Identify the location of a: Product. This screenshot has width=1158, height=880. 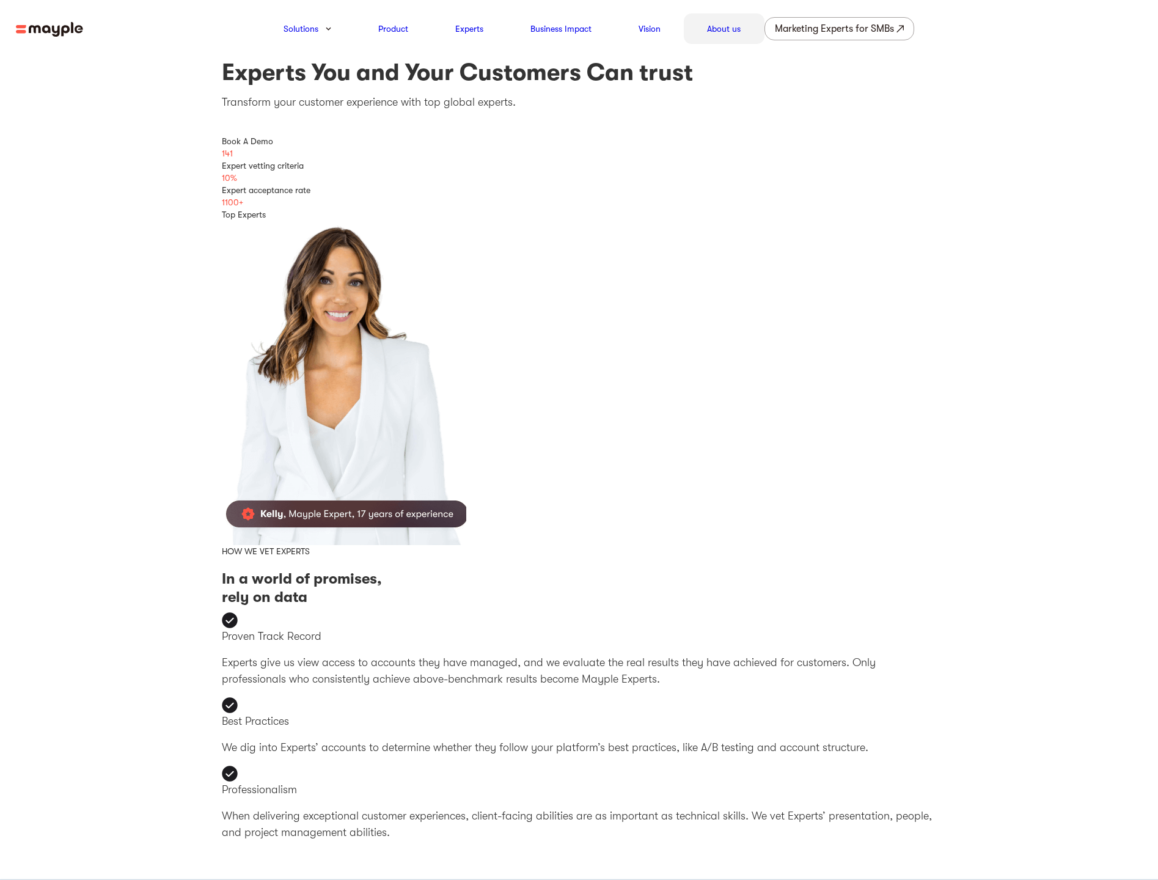
(393, 29).